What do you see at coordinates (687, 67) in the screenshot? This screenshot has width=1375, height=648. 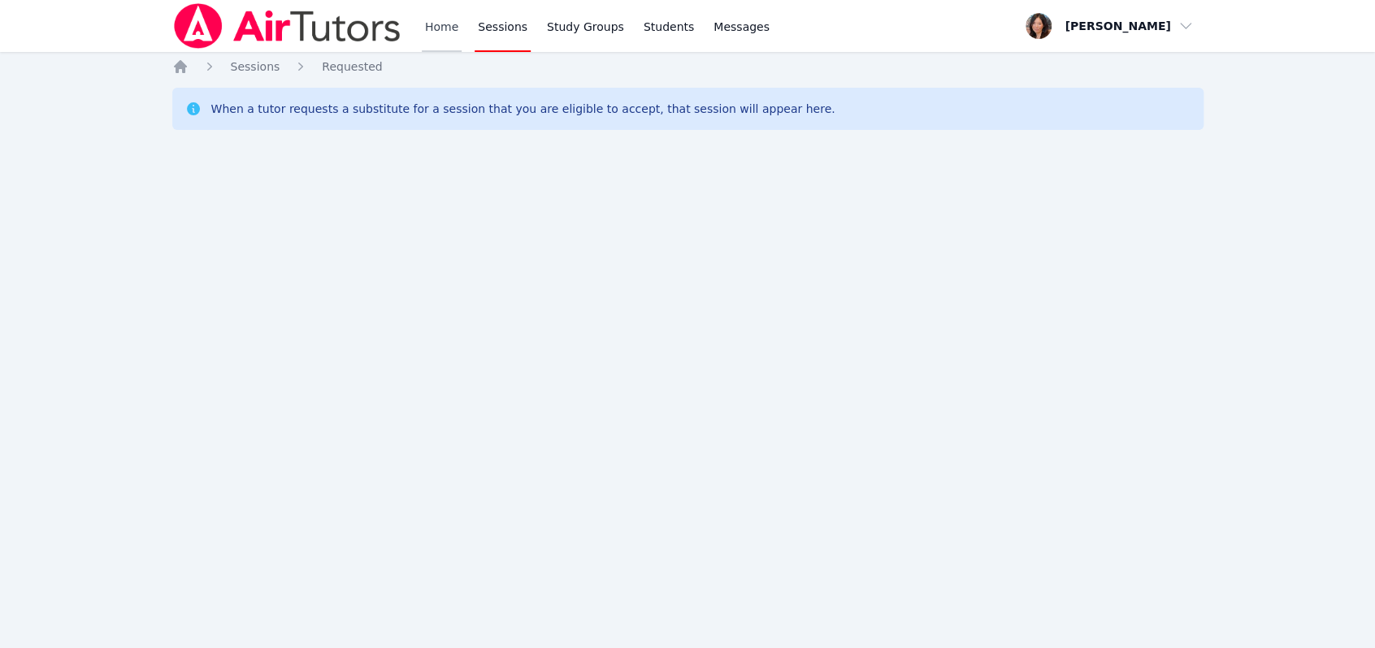 I see `nav: Breadcrumb` at bounding box center [687, 67].